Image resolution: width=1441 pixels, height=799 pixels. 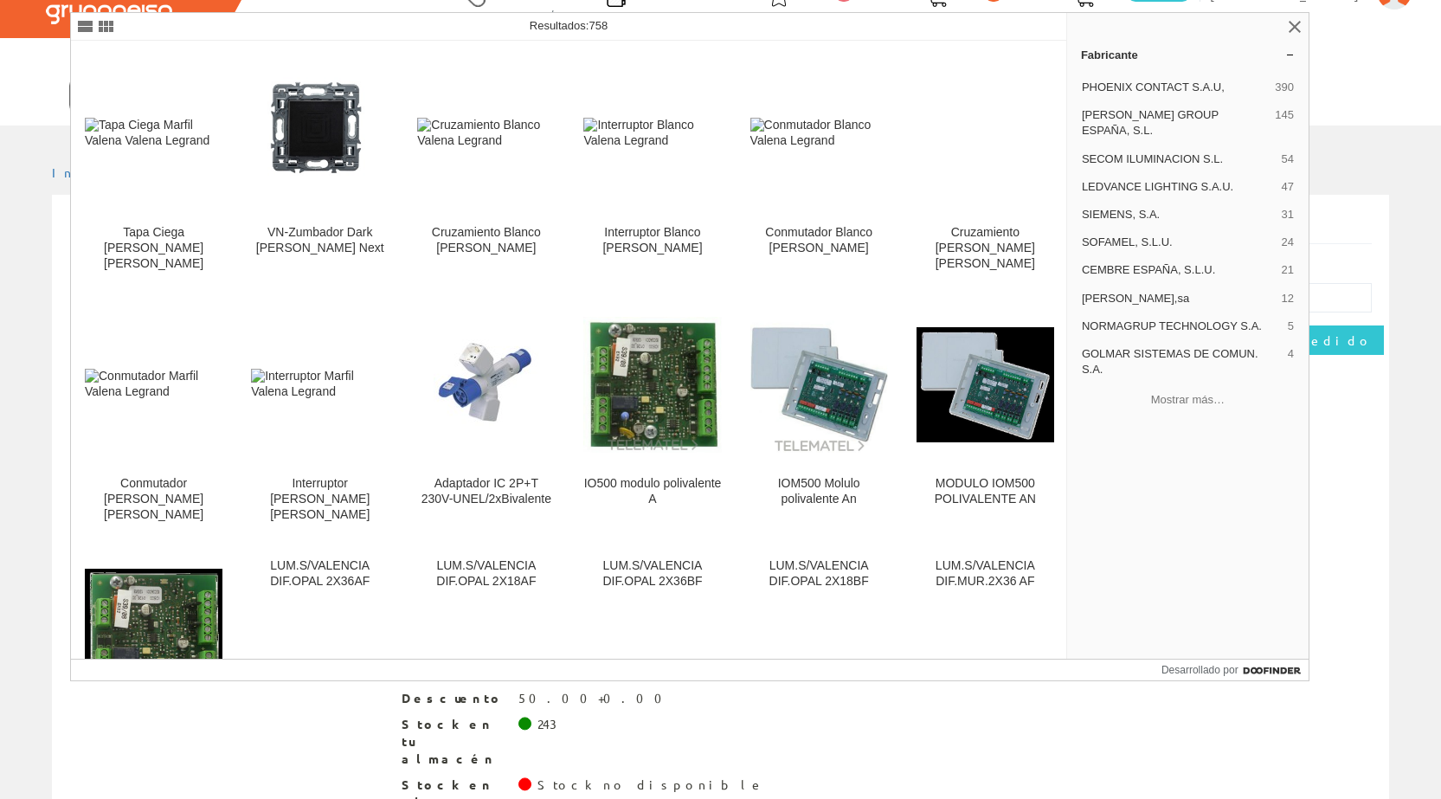 What do you see at coordinates (1290, 362) in the screenshot?
I see `span: 4` at bounding box center [1290, 362].